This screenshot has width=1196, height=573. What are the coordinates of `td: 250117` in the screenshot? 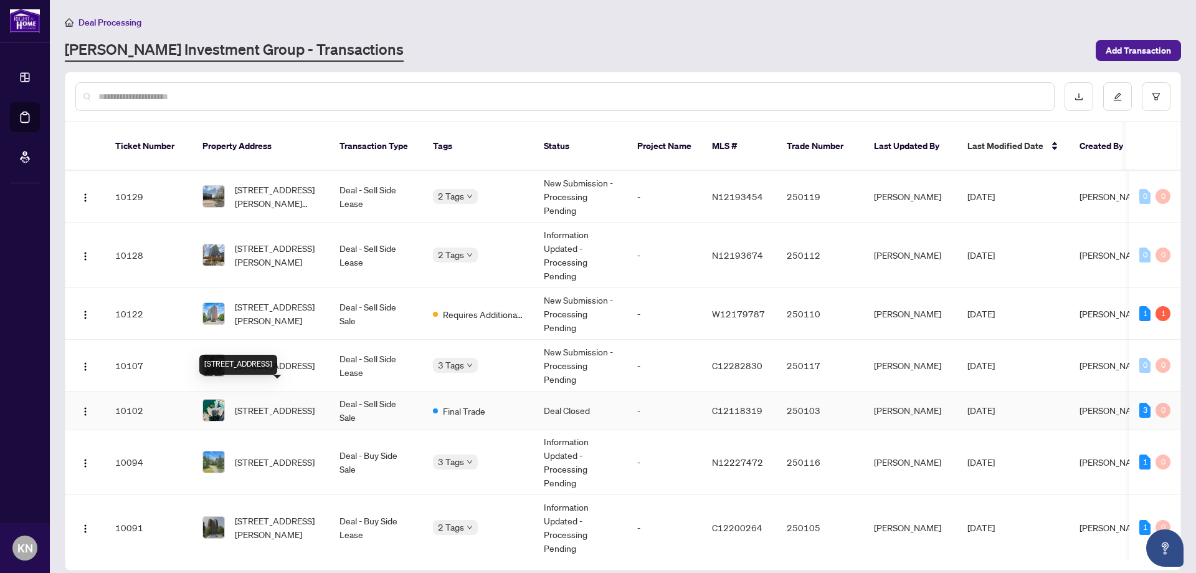 It's located at (821, 365).